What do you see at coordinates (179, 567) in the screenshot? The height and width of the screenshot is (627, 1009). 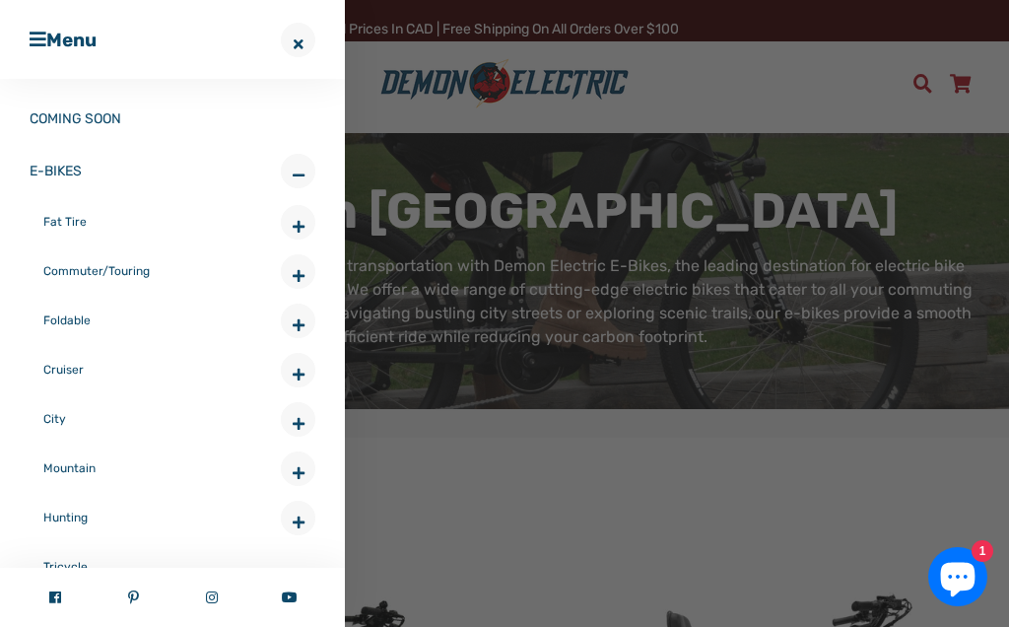 I see `a: Tricycle` at bounding box center [179, 567].